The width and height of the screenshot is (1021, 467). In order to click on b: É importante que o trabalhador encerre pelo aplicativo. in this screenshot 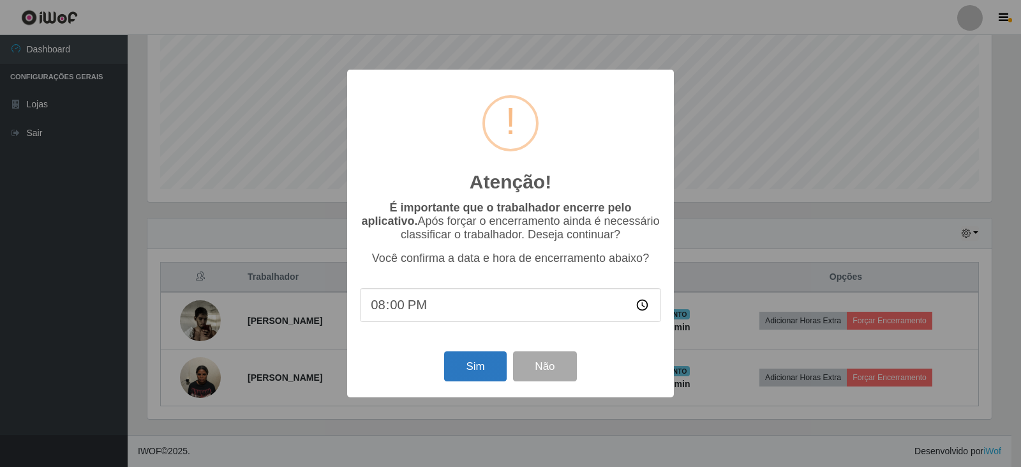, I will do `click(496, 214)`.